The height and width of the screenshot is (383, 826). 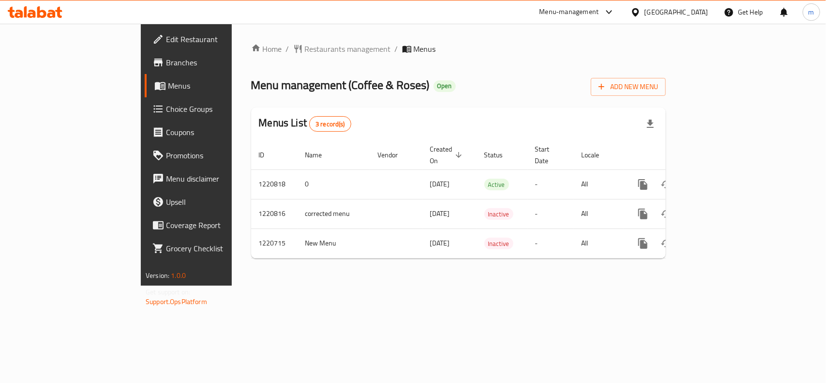 I want to click on a: Edit Restaurant, so click(x=212, y=39).